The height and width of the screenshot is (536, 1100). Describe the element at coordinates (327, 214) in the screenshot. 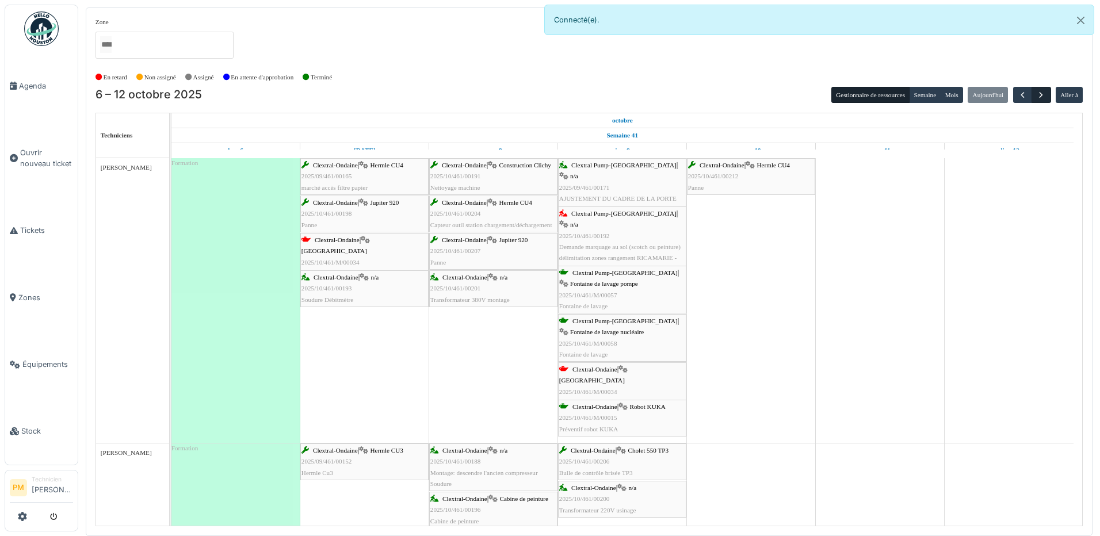

I see `span: 2025/10/461/00198` at that location.